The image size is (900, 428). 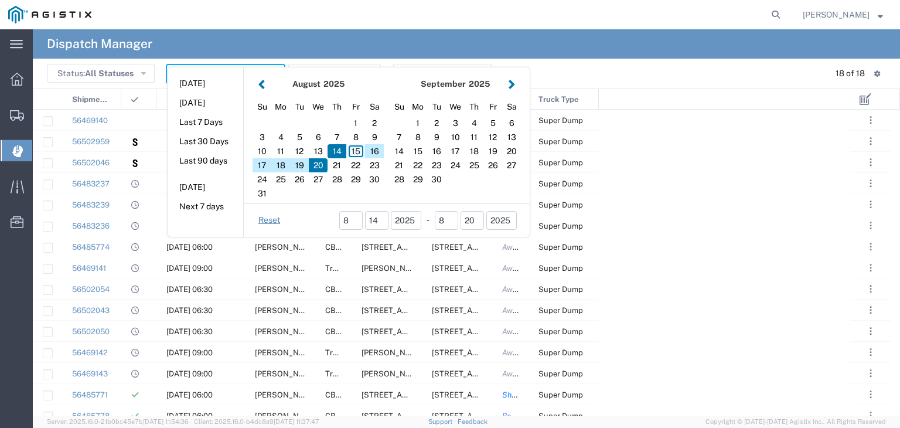 I want to click on div: 28, so click(x=337, y=179).